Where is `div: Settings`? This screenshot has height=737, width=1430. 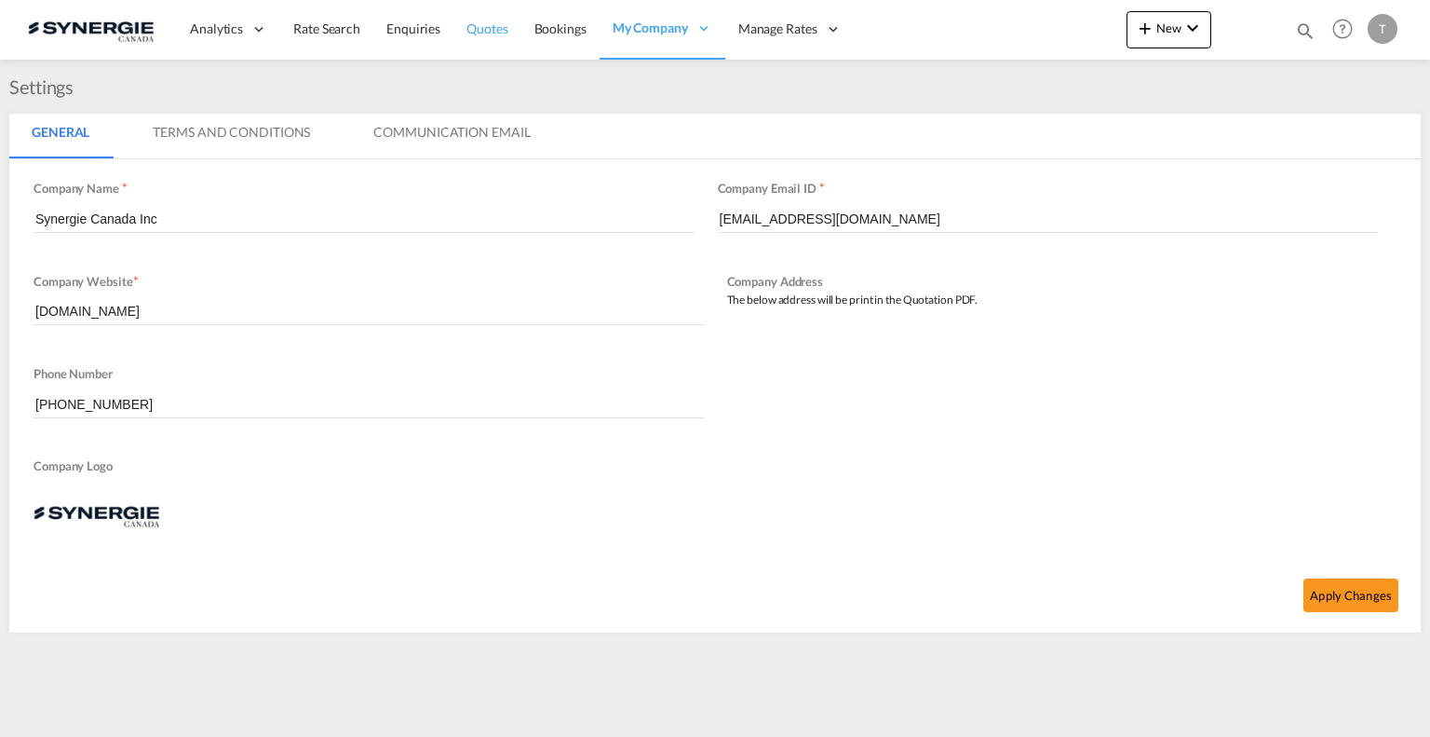 div: Settings is located at coordinates (46, 87).